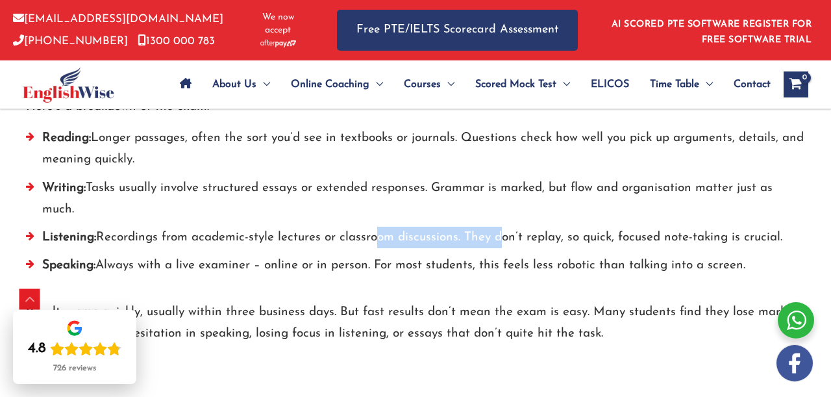 This screenshot has width=831, height=397. I want to click on span: We now accept, so click(278, 24).